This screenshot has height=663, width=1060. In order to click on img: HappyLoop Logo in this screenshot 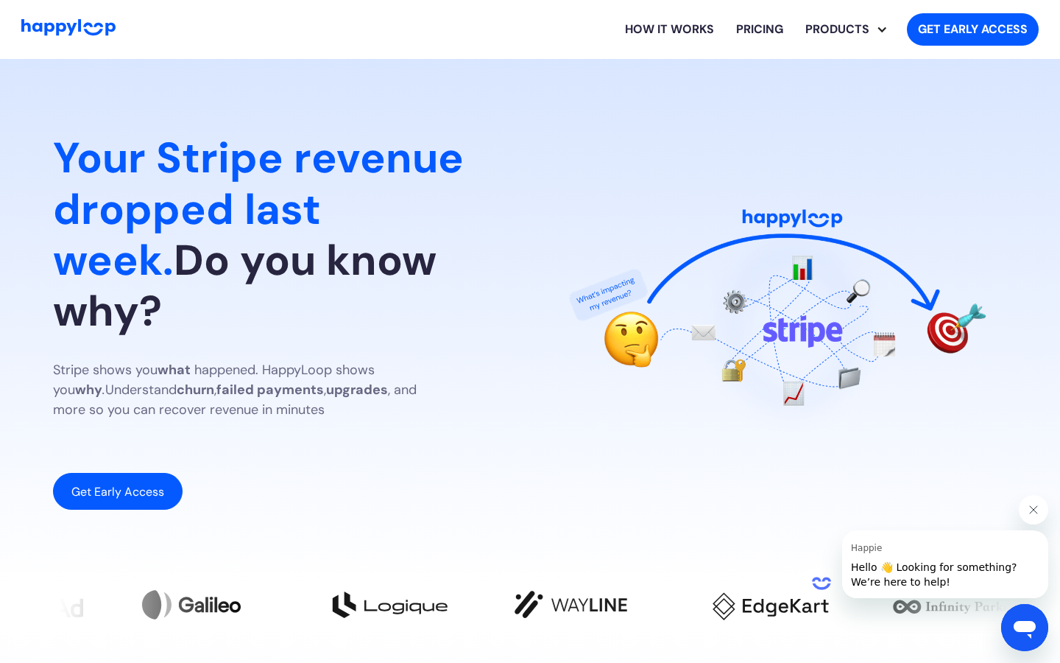, I will do `click(68, 27)`.